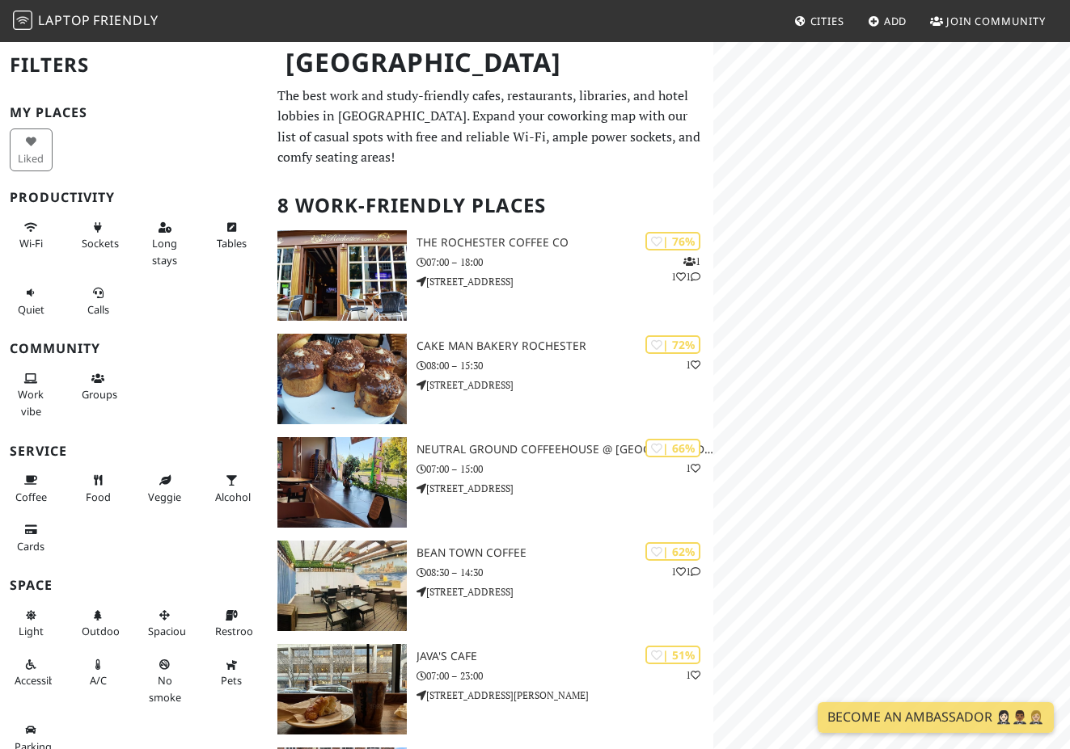  I want to click on span: Join Community, so click(995, 21).